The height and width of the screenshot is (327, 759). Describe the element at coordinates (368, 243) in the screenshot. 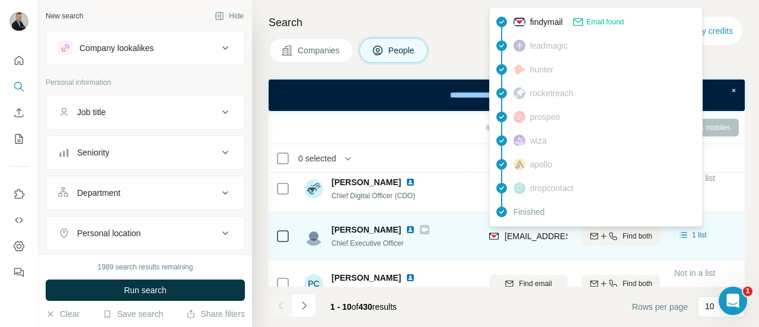

I see `span: Chief Executive Officer` at that location.